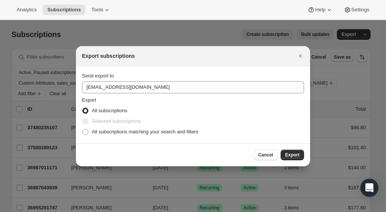  What do you see at coordinates (360, 10) in the screenshot?
I see `span: Settings` at bounding box center [360, 10].